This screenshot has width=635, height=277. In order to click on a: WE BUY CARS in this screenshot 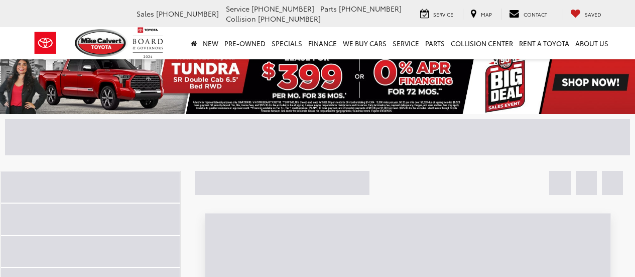, I will do `click(365, 43)`.